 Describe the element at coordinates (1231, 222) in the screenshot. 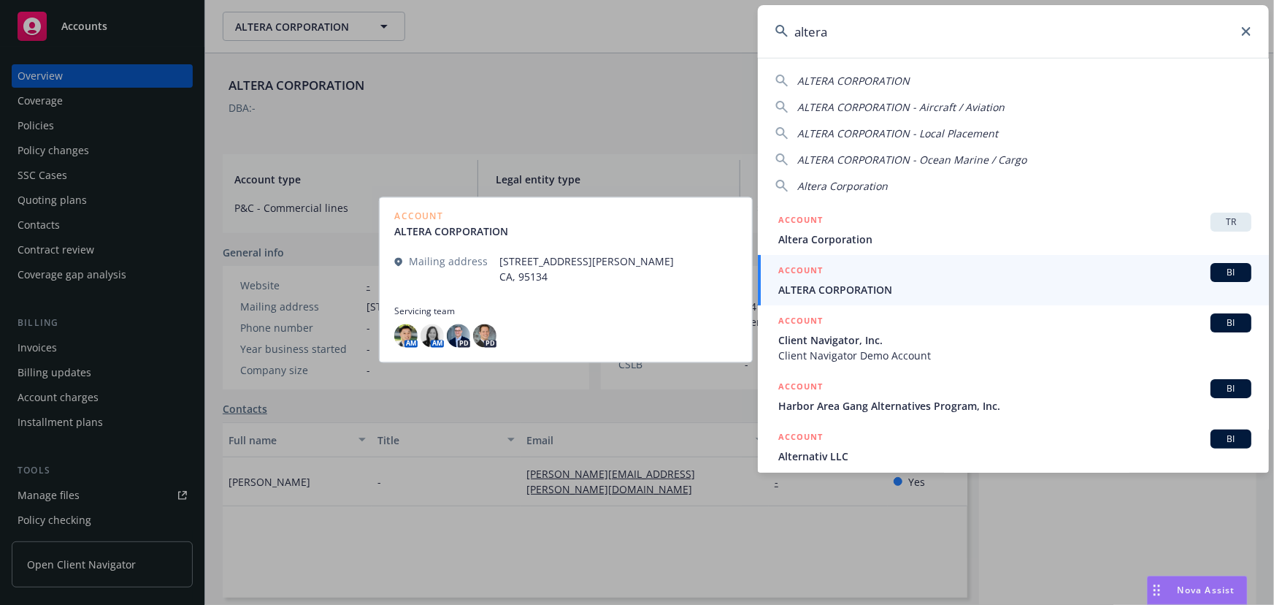

I see `span: TR` at that location.